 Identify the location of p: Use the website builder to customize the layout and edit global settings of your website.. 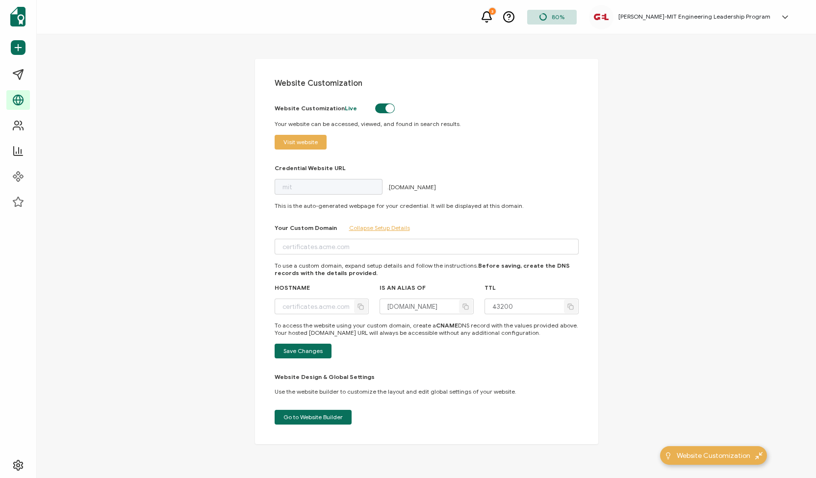
(426, 391).